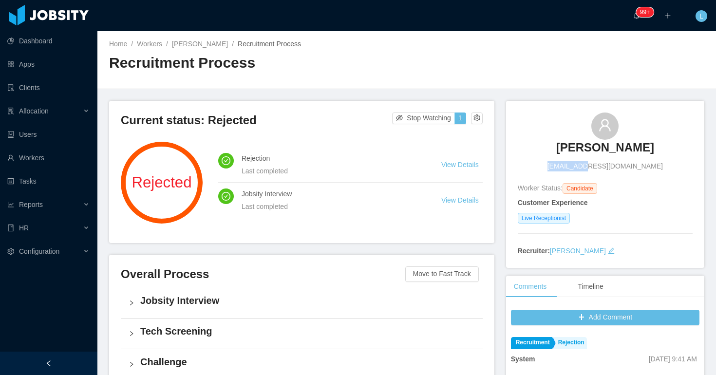 The width and height of the screenshot is (716, 375). I want to click on button: Move to Fast Track, so click(442, 274).